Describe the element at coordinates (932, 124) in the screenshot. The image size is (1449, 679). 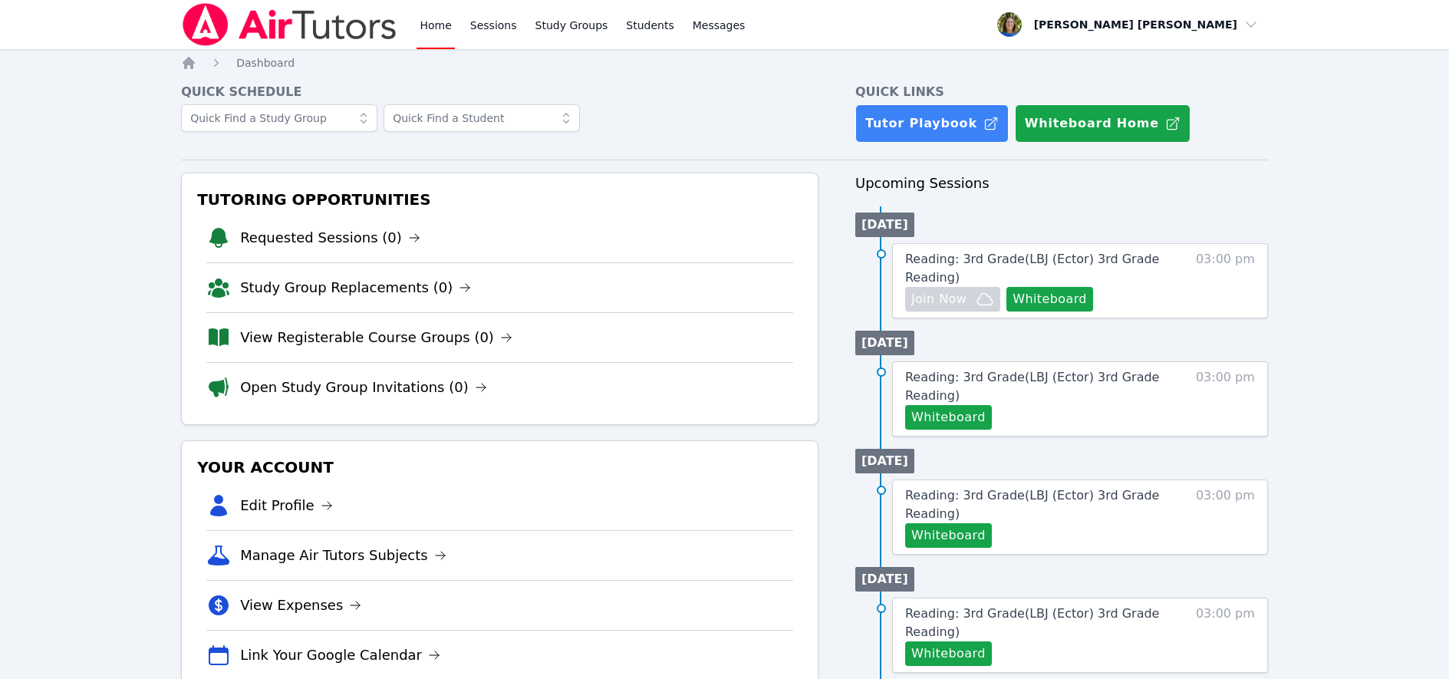
I see `a: Tutor Playbook` at that location.